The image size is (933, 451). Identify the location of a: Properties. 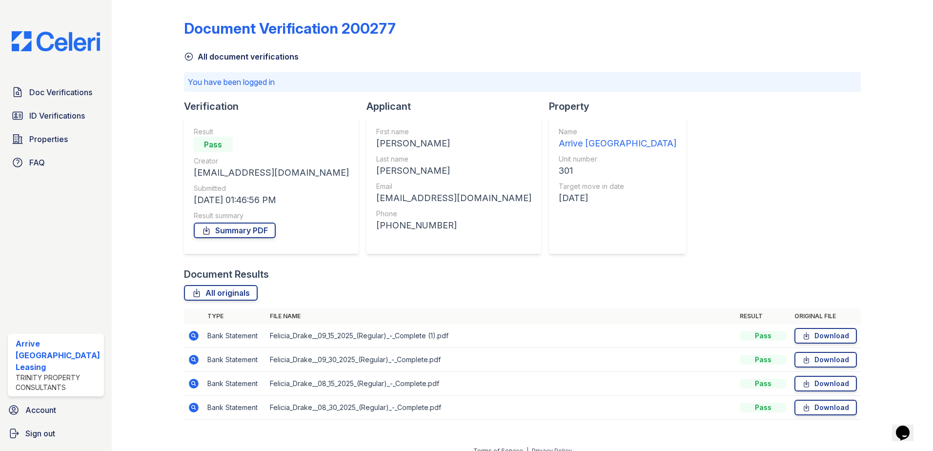
(56, 139).